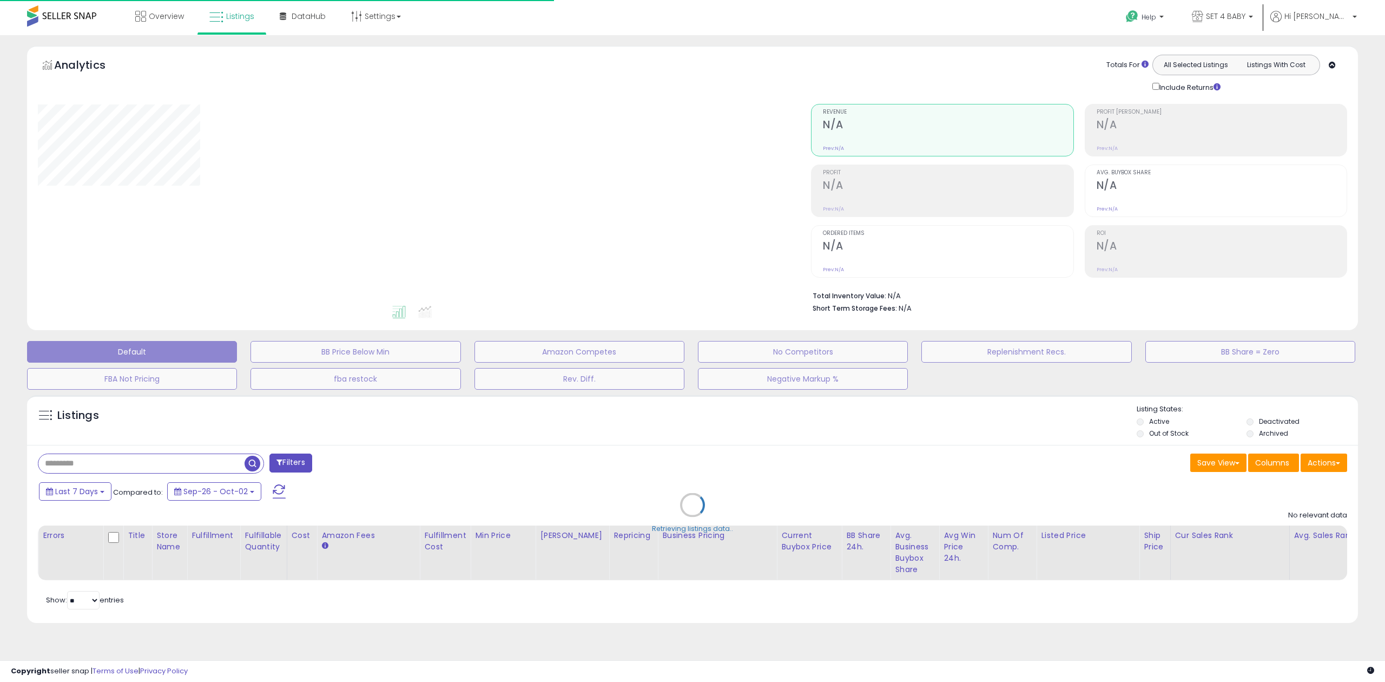  I want to click on span: Revenue, so click(948, 112).